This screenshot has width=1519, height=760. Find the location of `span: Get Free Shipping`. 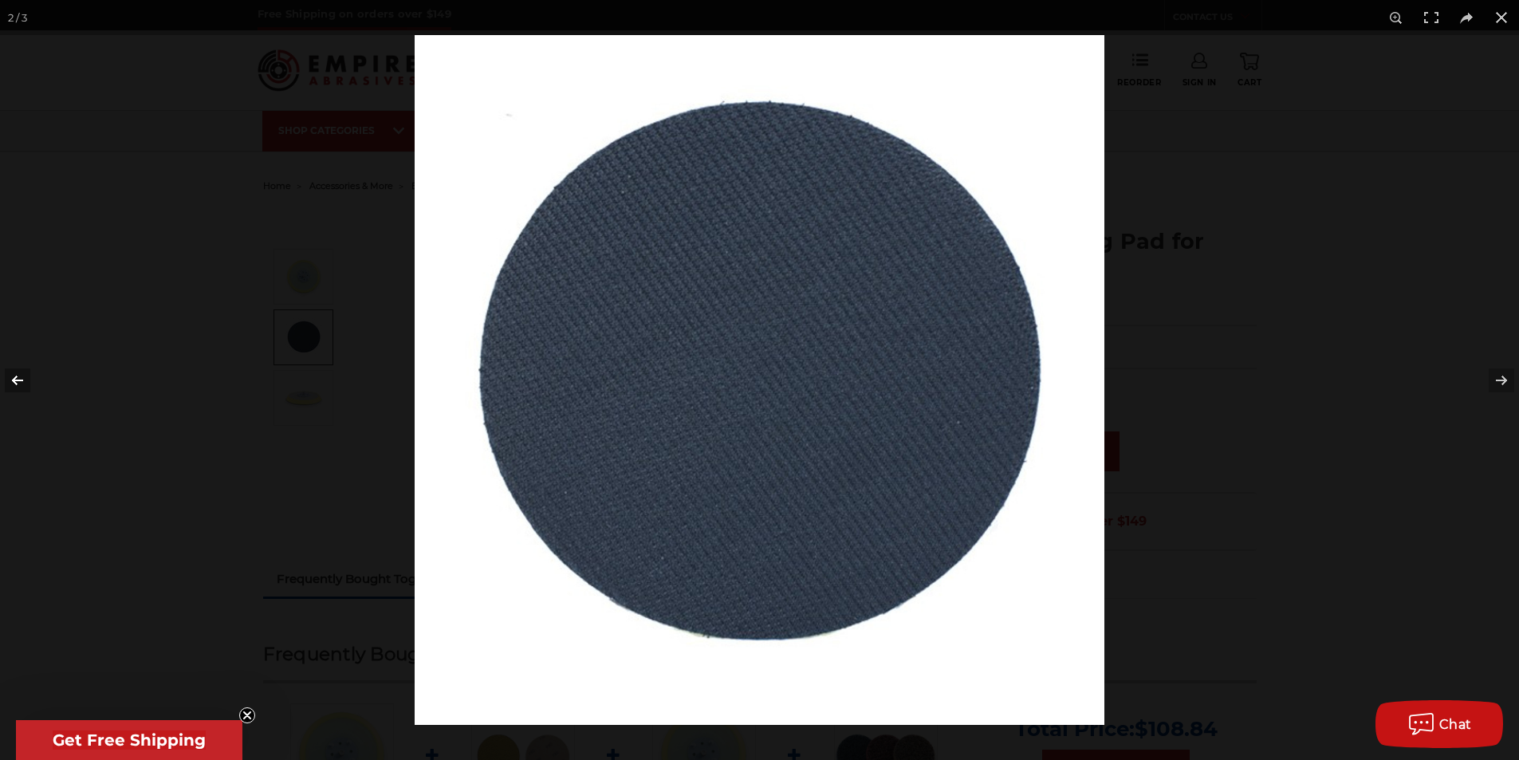

span: Get Free Shipping is located at coordinates (129, 740).